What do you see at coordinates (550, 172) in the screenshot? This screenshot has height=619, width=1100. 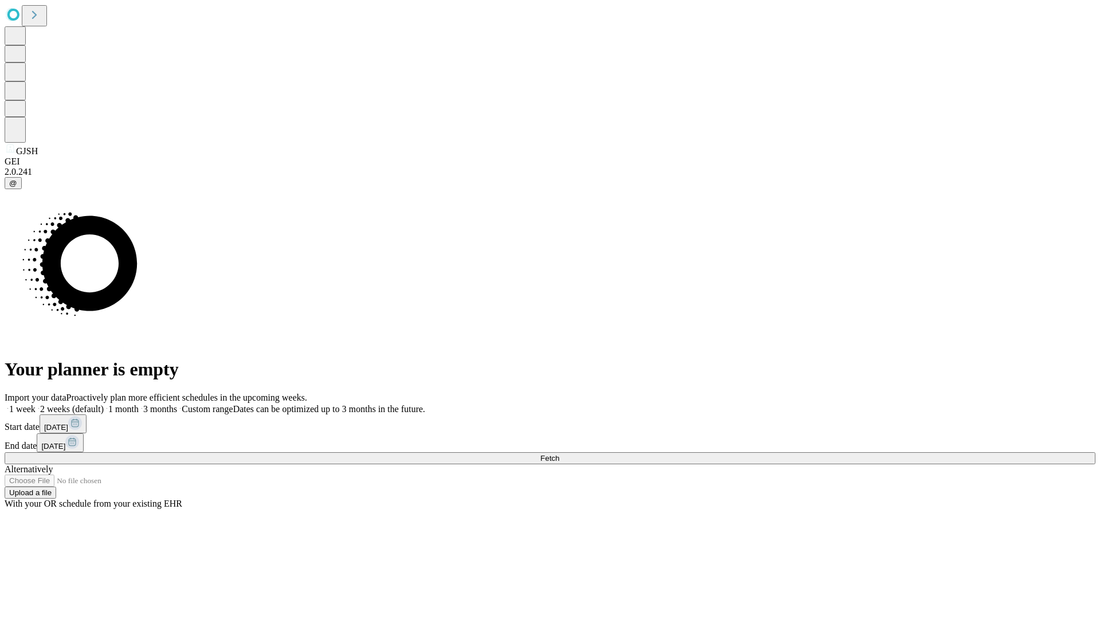 I see `div: 2.0.241` at bounding box center [550, 172].